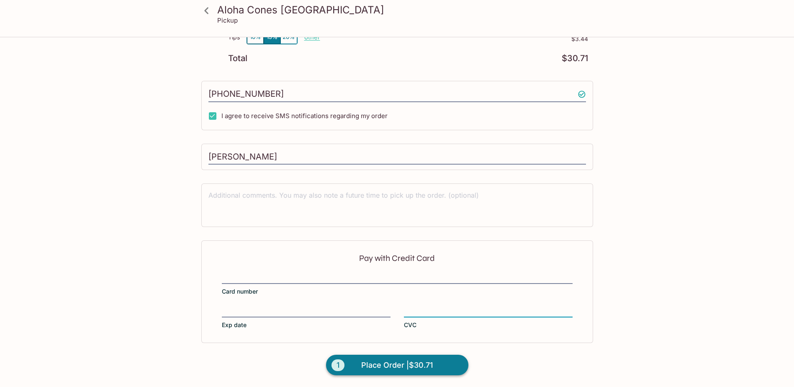 The width and height of the screenshot is (794, 387). What do you see at coordinates (397, 94) in the screenshot?
I see `input: Enter phone number` at bounding box center [397, 94].